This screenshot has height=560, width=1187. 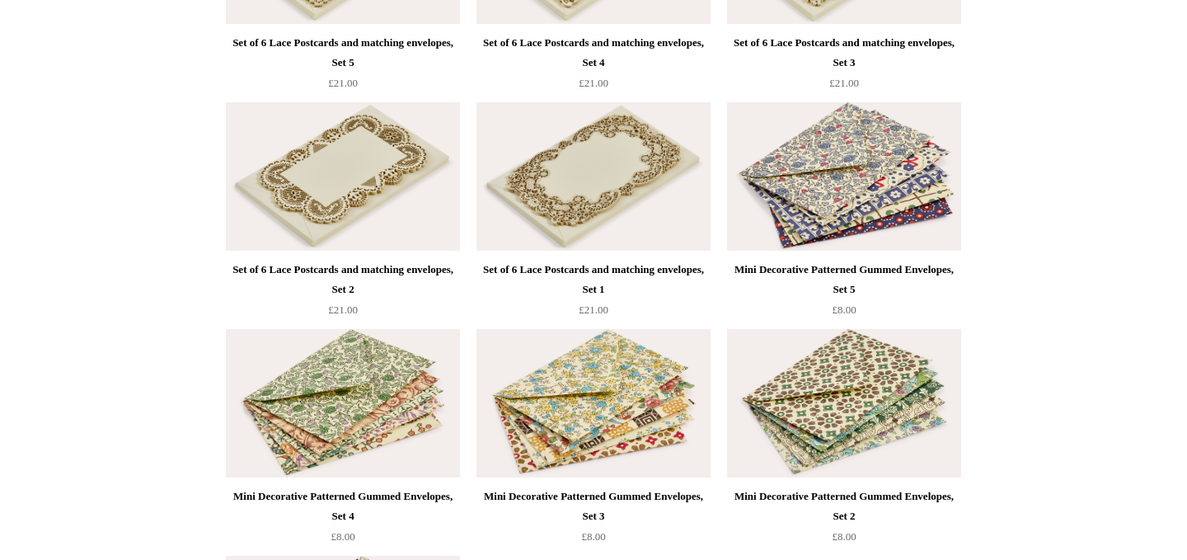 I want to click on a: Set of 6 Lace Postcards and matching envelopes, Set 1 £21.00, so click(x=594, y=293).